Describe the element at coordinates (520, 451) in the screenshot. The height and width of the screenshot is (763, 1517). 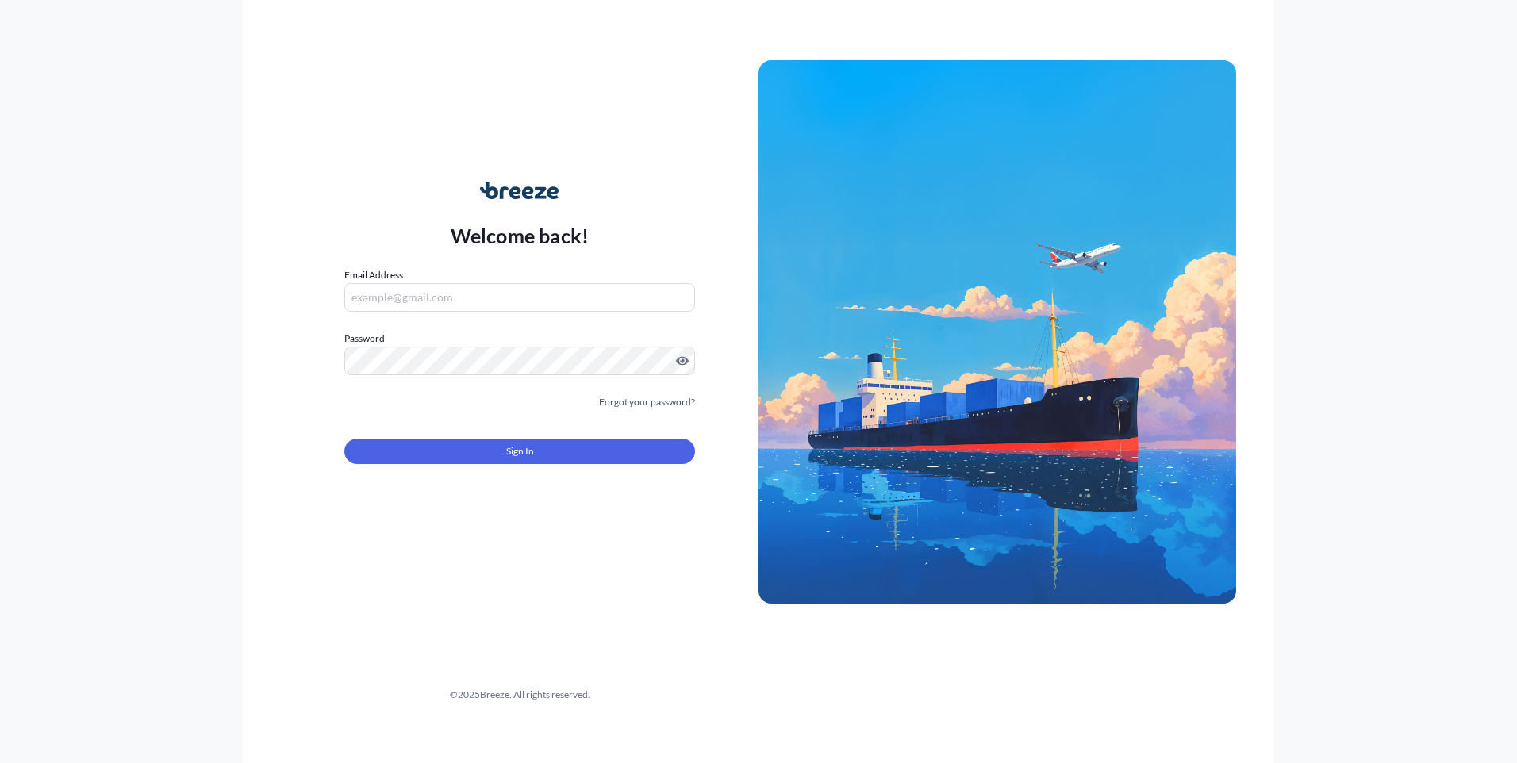
I see `span: Sign In` at that location.